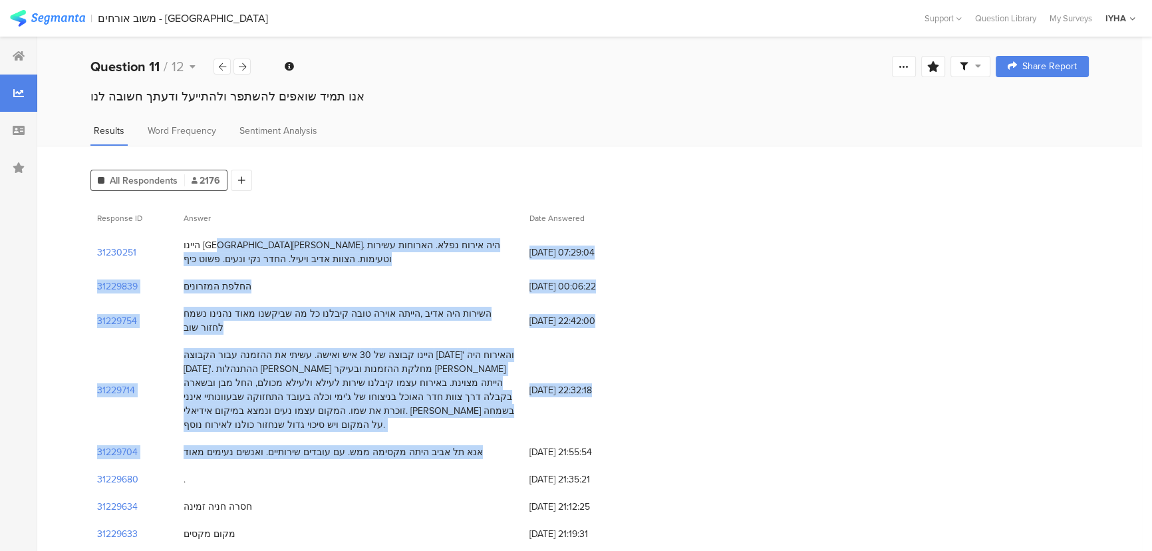 The image size is (1152, 551). What do you see at coordinates (943, 18) in the screenshot?
I see `div: Support` at bounding box center [943, 18].